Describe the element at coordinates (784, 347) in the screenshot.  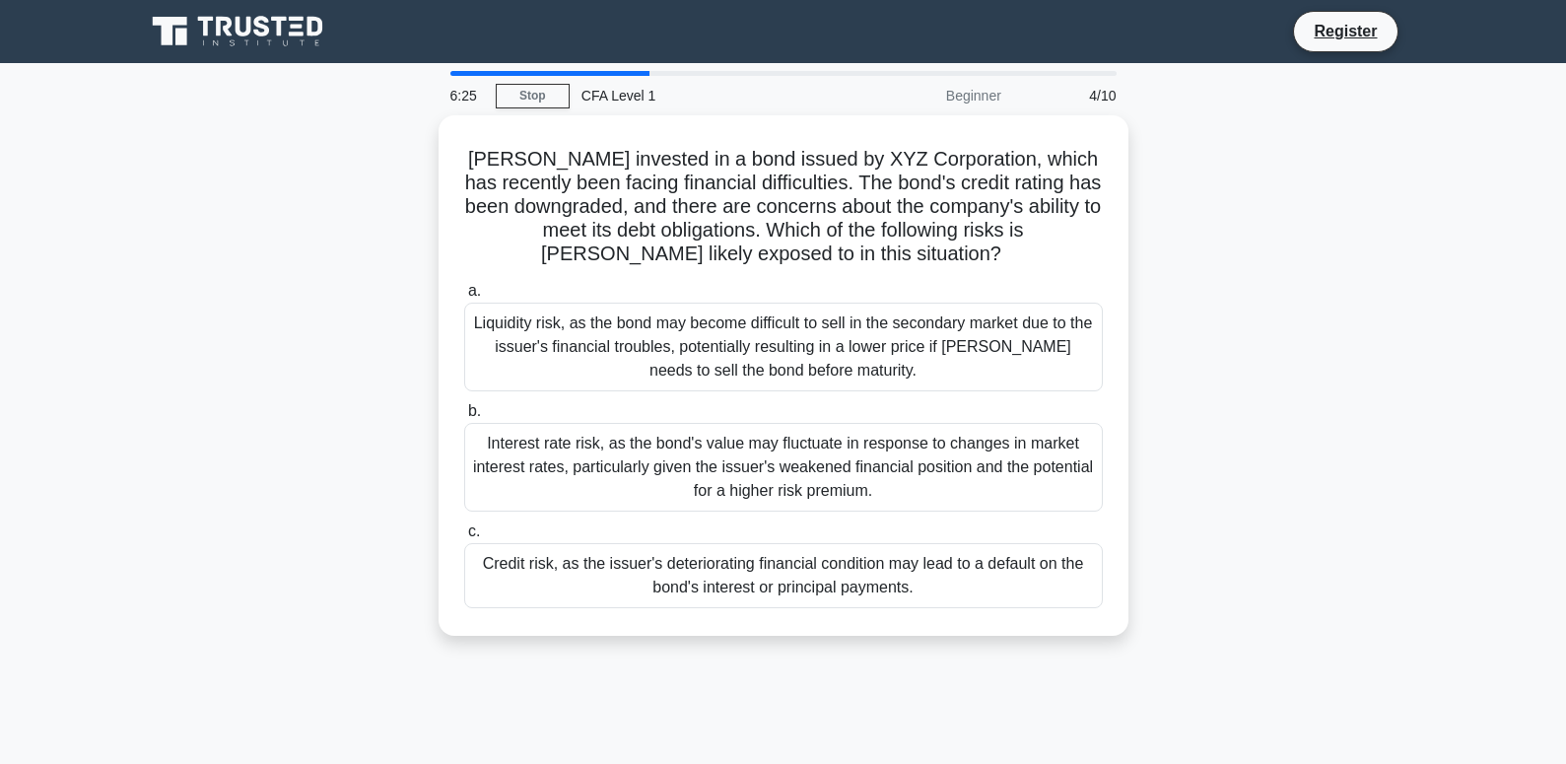
I see `div: Liquidity risk, as the bond may become difficult to sell in the secondary market due to the issue...` at that location.